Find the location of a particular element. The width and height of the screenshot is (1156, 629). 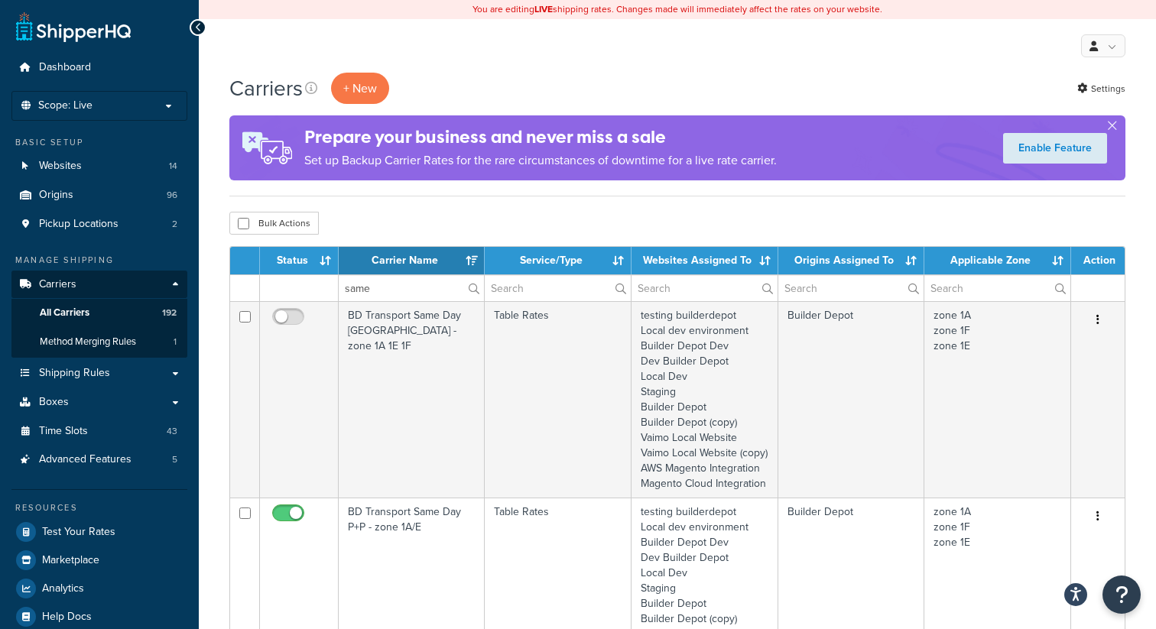

a: ShipperHQ Home is located at coordinates (73, 27).